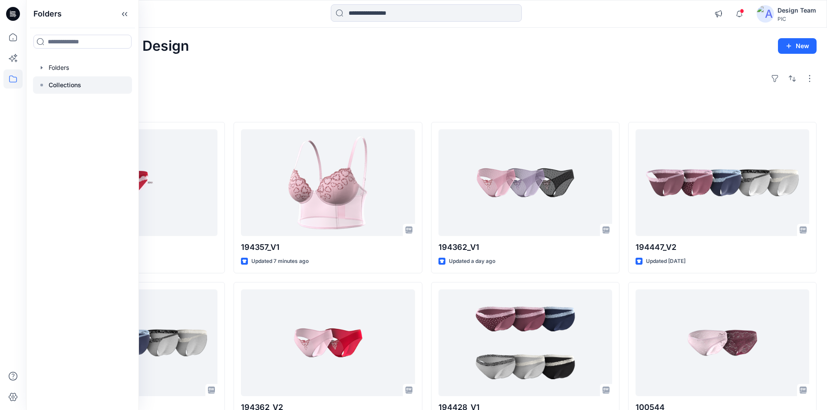 This screenshot has width=827, height=410. Describe the element at coordinates (796, 10) in the screenshot. I see `div: Design Team` at that location.